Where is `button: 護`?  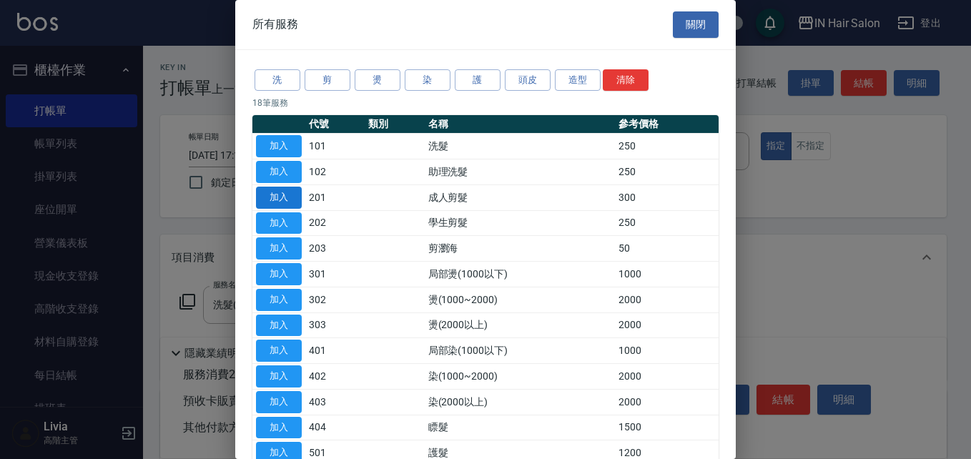
button: 護 is located at coordinates (478, 80).